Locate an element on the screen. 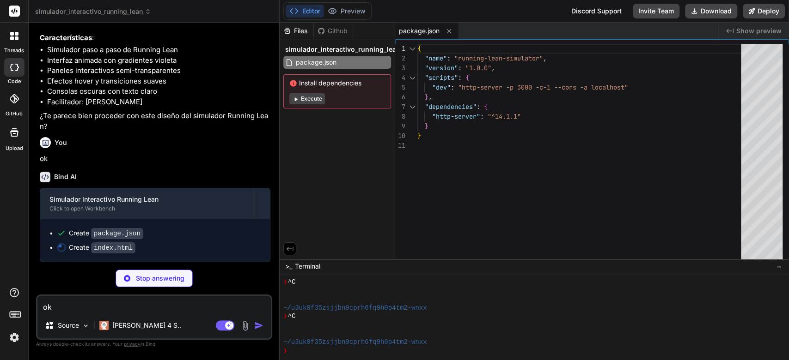 The height and width of the screenshot is (360, 789). strong: Características is located at coordinates (66, 37).